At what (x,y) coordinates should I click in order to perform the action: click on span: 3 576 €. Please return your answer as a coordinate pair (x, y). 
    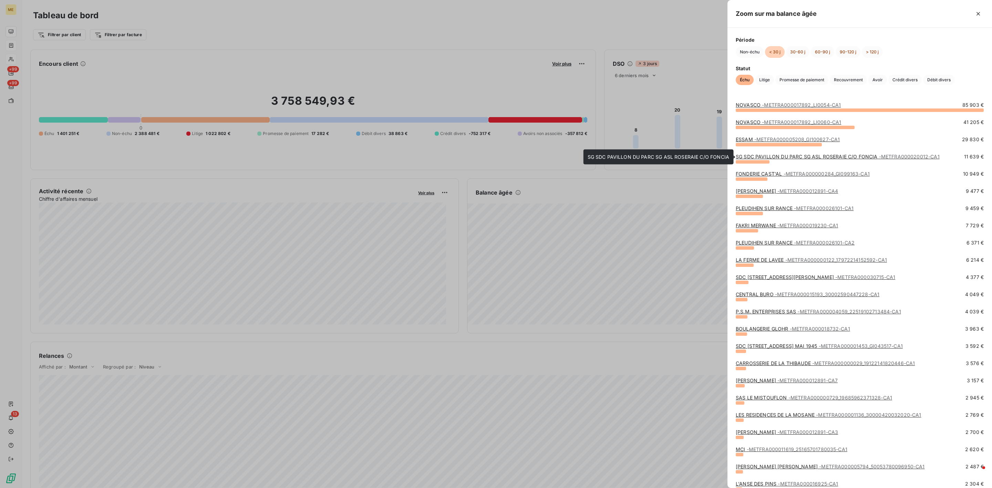
    Looking at the image, I should click on (974, 363).